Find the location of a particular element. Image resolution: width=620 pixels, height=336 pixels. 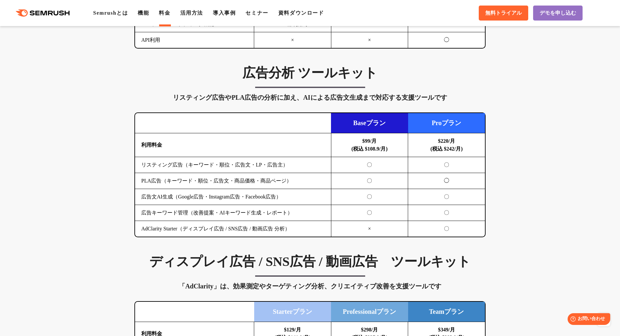

a: Semrushとは is located at coordinates (110, 13).